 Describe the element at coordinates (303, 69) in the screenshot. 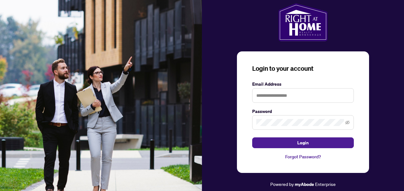

I see `h3: Login to your account` at that location.